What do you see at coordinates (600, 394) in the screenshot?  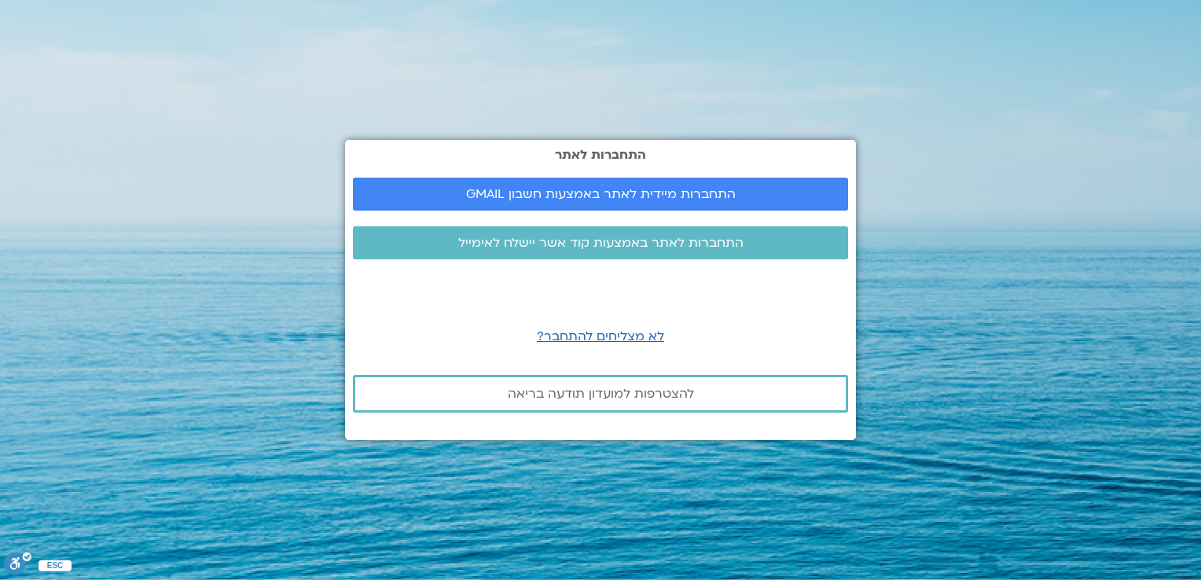 I see `span: להצטרפות למועדון תודעה בריאה` at bounding box center [600, 394].